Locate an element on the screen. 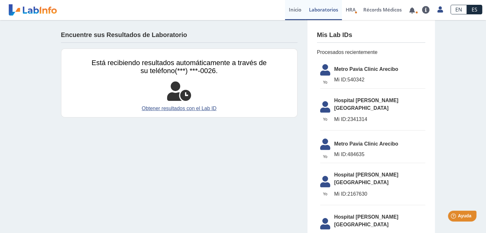 The width and height of the screenshot is (486, 233). a: Obtener resultados con el Lab ID is located at coordinates (179, 109).